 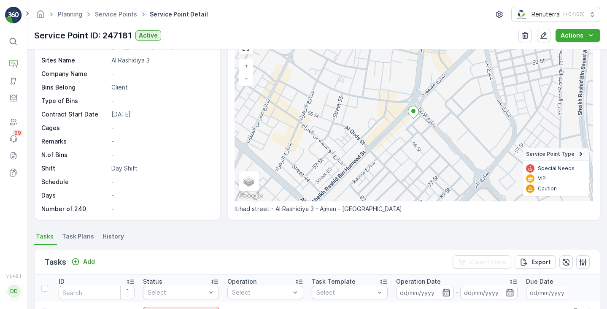 I want to click on button: Actions, so click(x=578, y=35).